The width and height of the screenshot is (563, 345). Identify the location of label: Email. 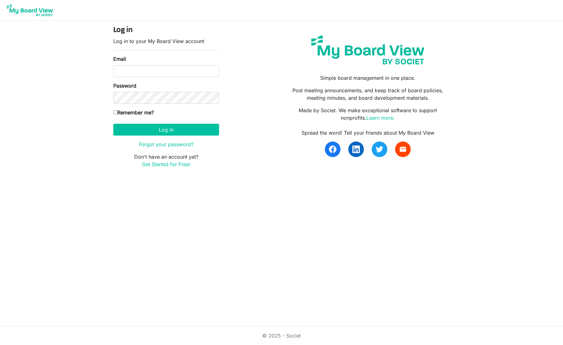
(120, 59).